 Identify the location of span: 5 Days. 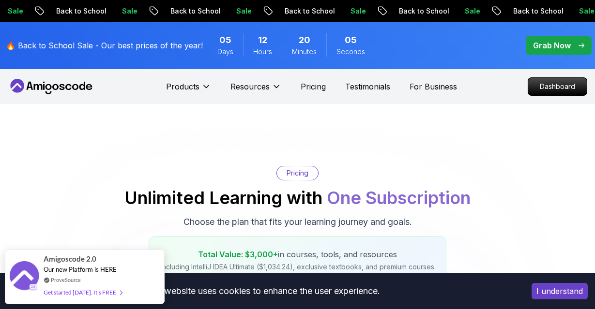
(225, 40).